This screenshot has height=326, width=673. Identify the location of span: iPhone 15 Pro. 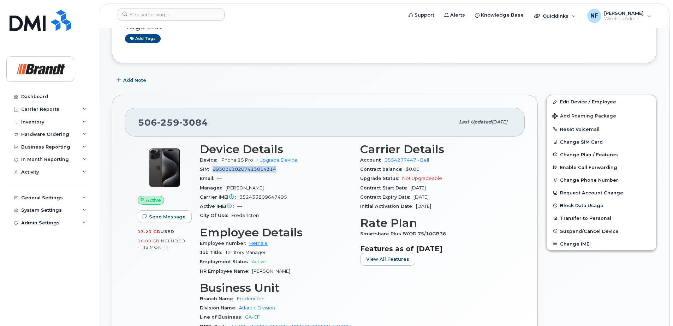
(236, 160).